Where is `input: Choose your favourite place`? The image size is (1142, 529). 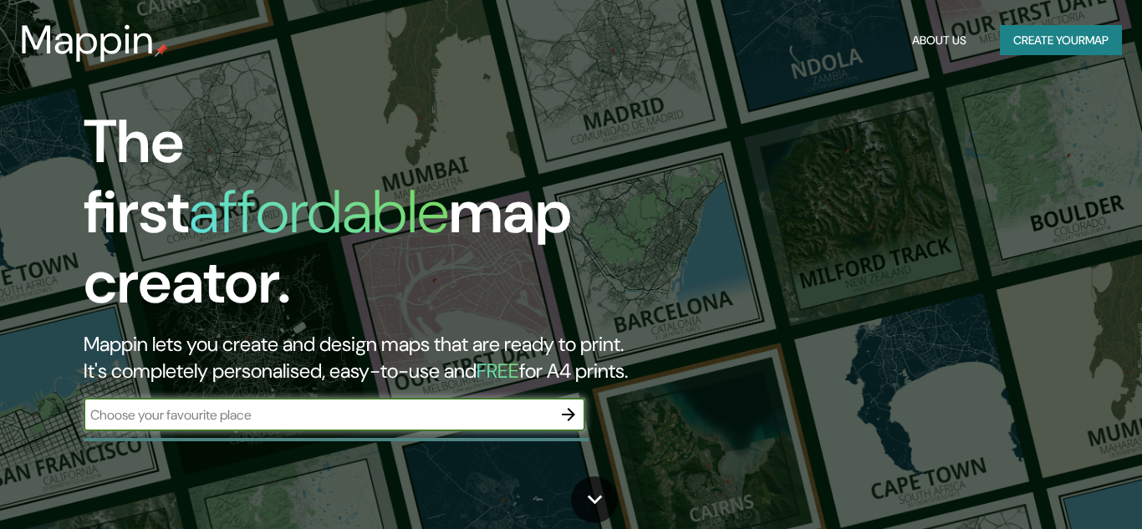
input: Choose your favourite place is located at coordinates (318, 415).